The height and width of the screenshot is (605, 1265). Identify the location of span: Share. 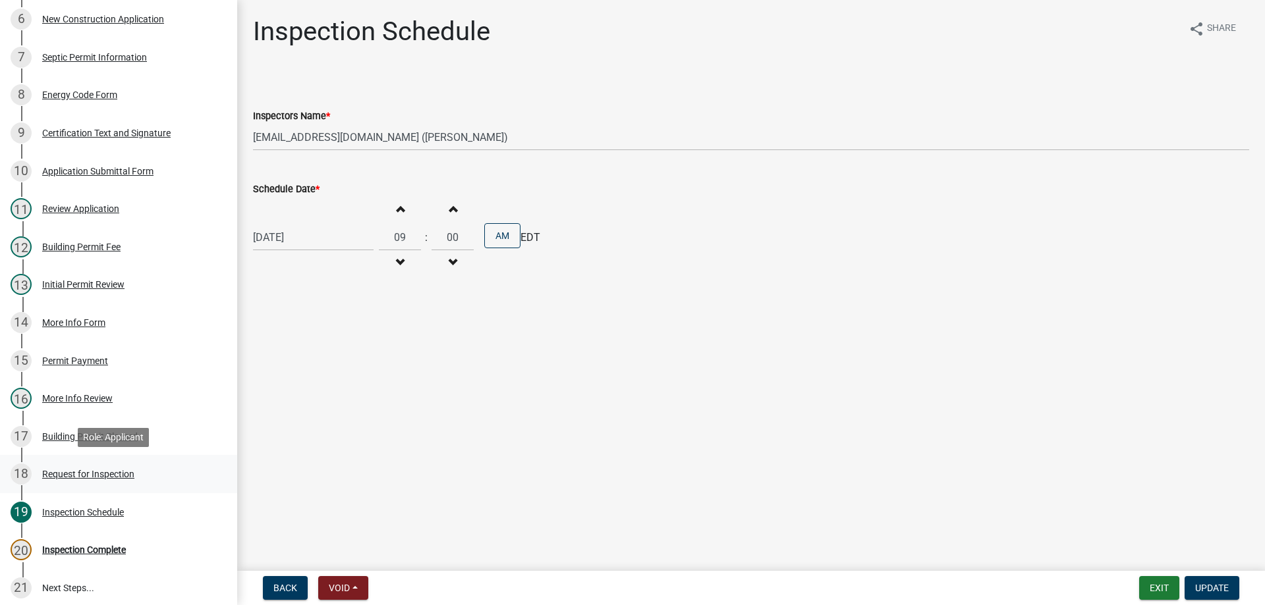
(1221, 29).